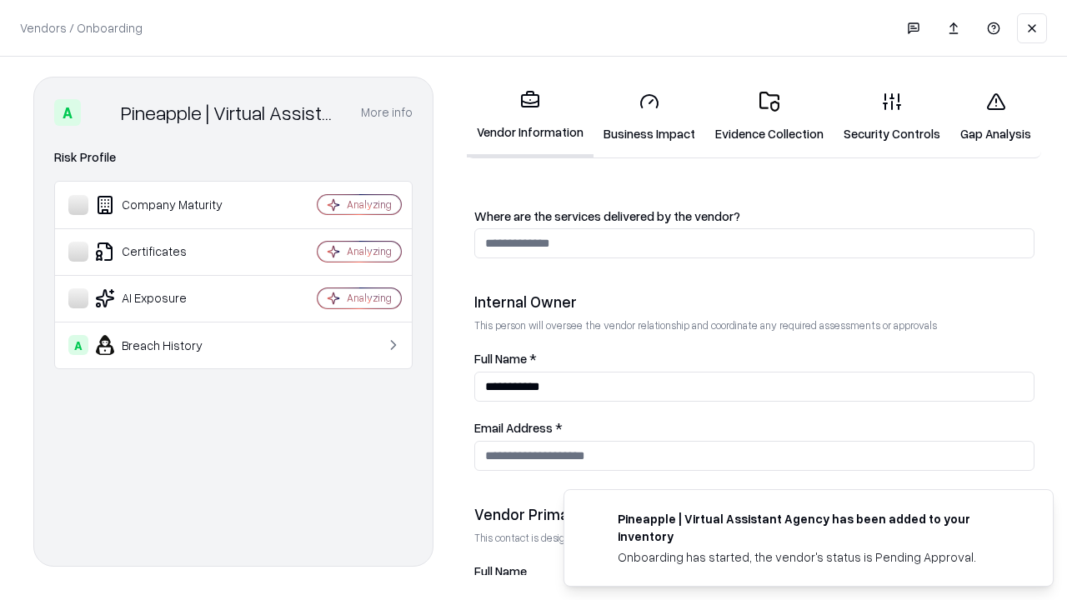  Describe the element at coordinates (101, 113) in the screenshot. I see `img: Pineapple | Virtual Assistant Agency` at that location.